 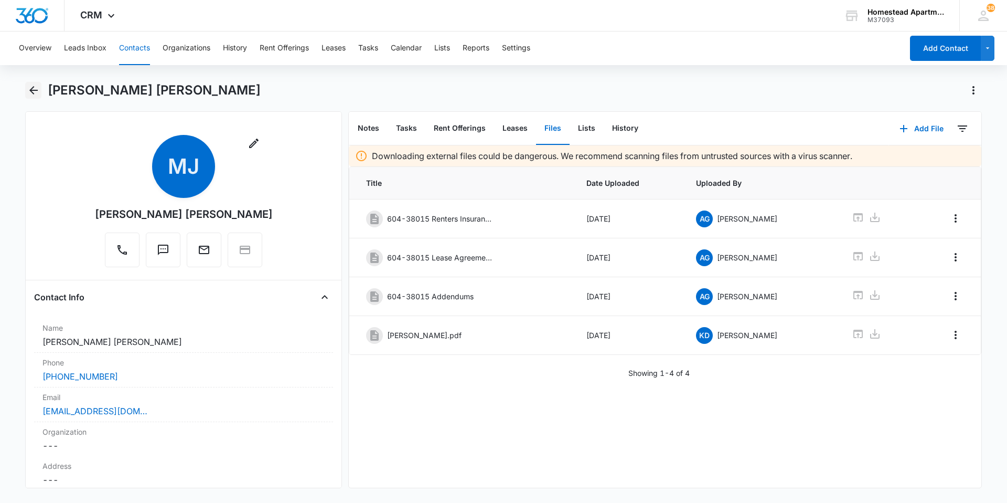 What do you see at coordinates (91, 15) in the screenshot?
I see `span: CRM` at bounding box center [91, 15].